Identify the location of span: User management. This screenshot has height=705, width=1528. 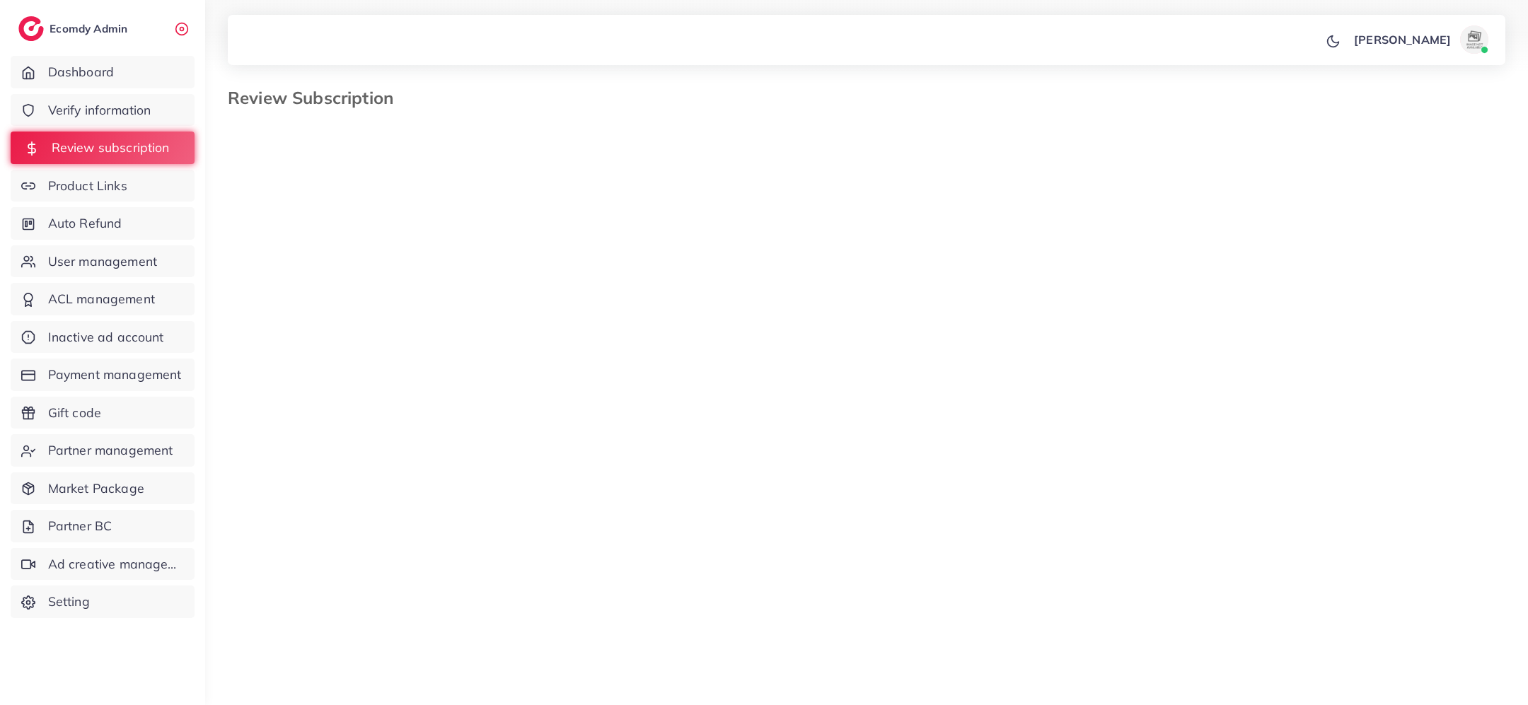
(103, 262).